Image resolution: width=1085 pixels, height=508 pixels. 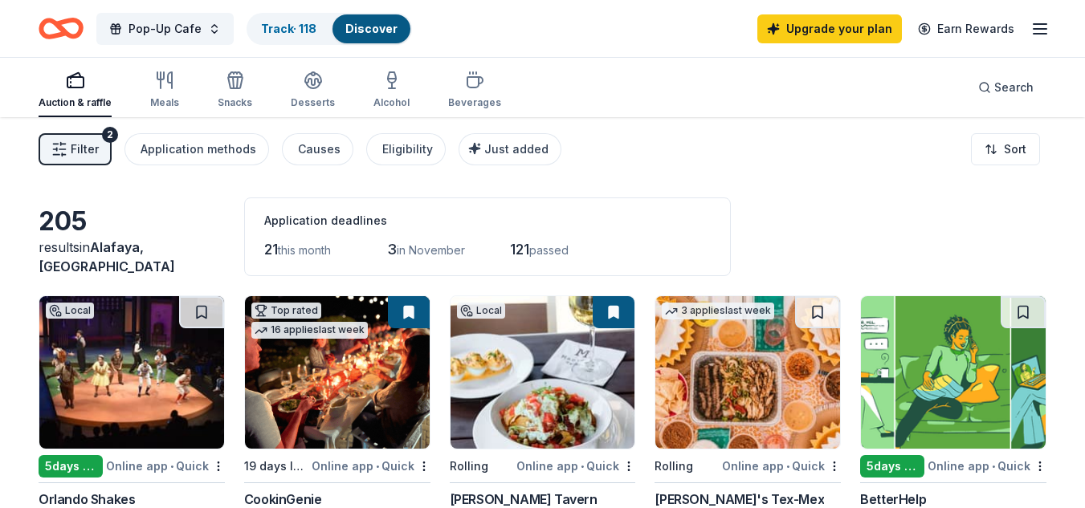 I want to click on span: in, so click(x=107, y=257).